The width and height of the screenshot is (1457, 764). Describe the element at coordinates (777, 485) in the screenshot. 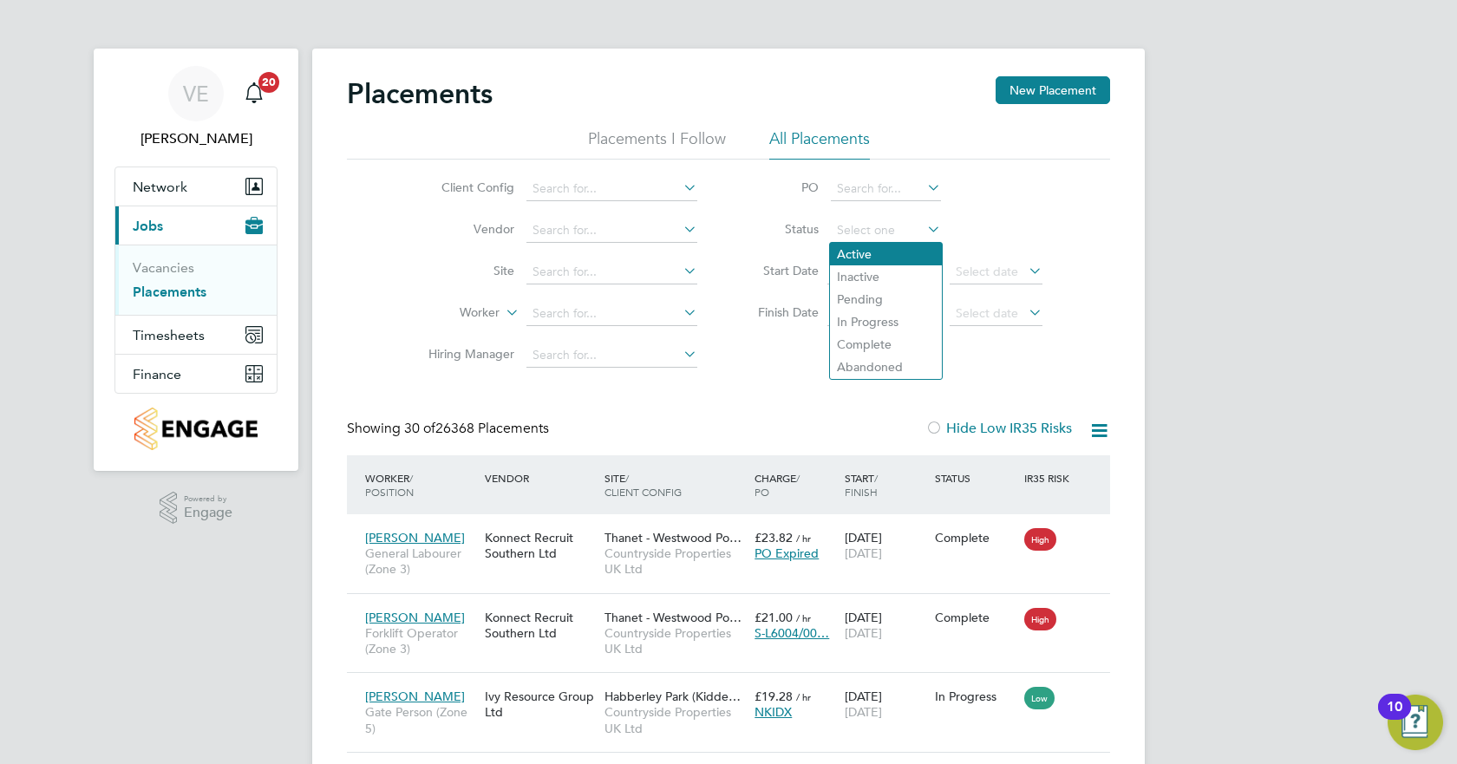

I see `span: / PO` at that location.